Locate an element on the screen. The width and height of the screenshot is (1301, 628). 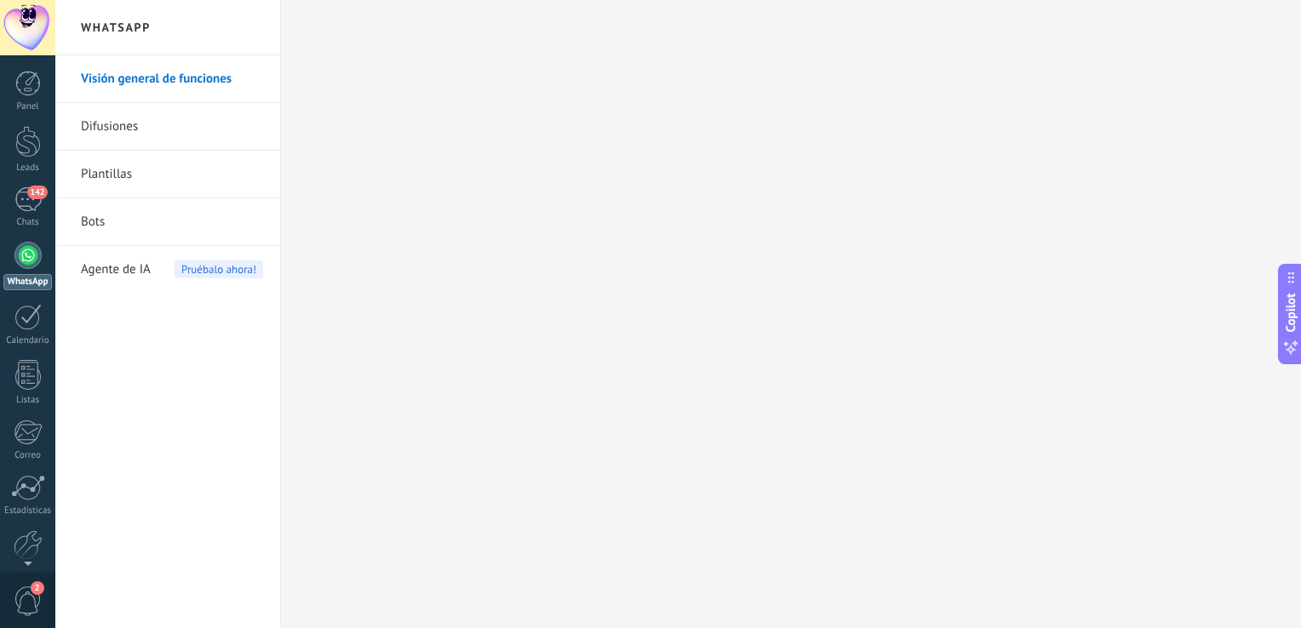
a: Plantillas is located at coordinates (172, 175).